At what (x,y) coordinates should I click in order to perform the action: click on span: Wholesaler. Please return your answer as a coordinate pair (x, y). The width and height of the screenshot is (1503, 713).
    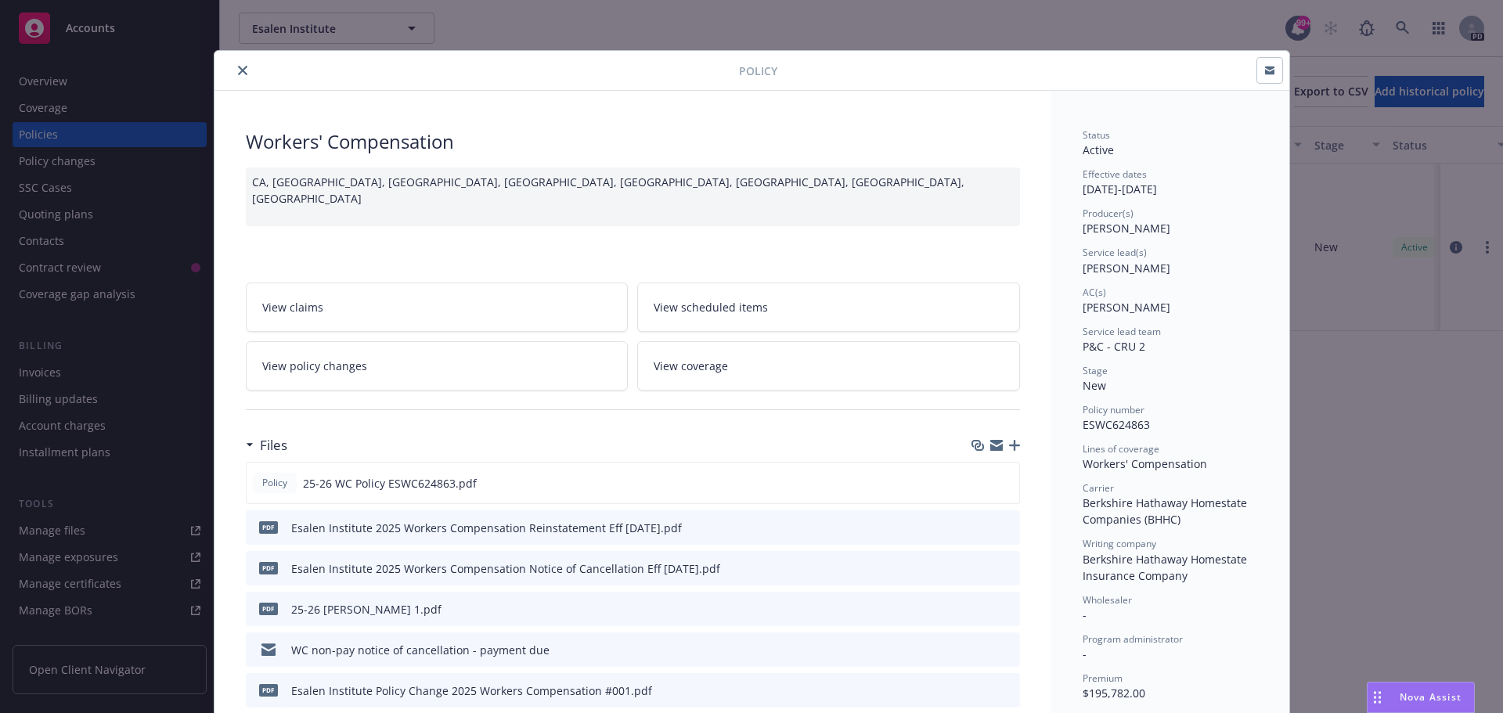
    Looking at the image, I should click on (1107, 599).